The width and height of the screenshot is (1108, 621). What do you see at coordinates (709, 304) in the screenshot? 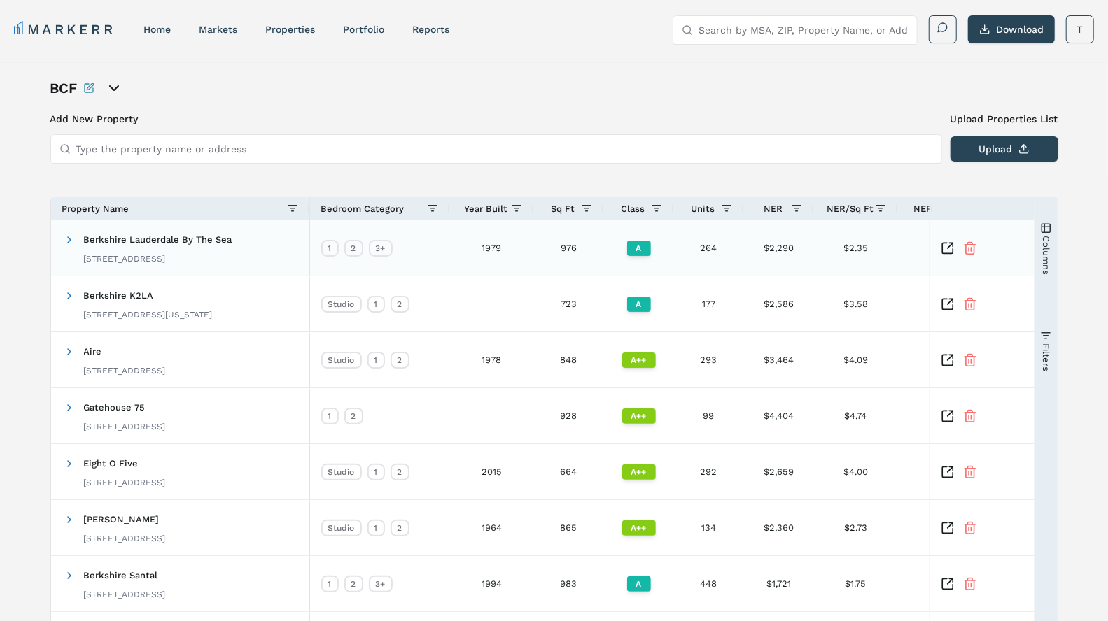
I see `div: 177` at bounding box center [709, 304].